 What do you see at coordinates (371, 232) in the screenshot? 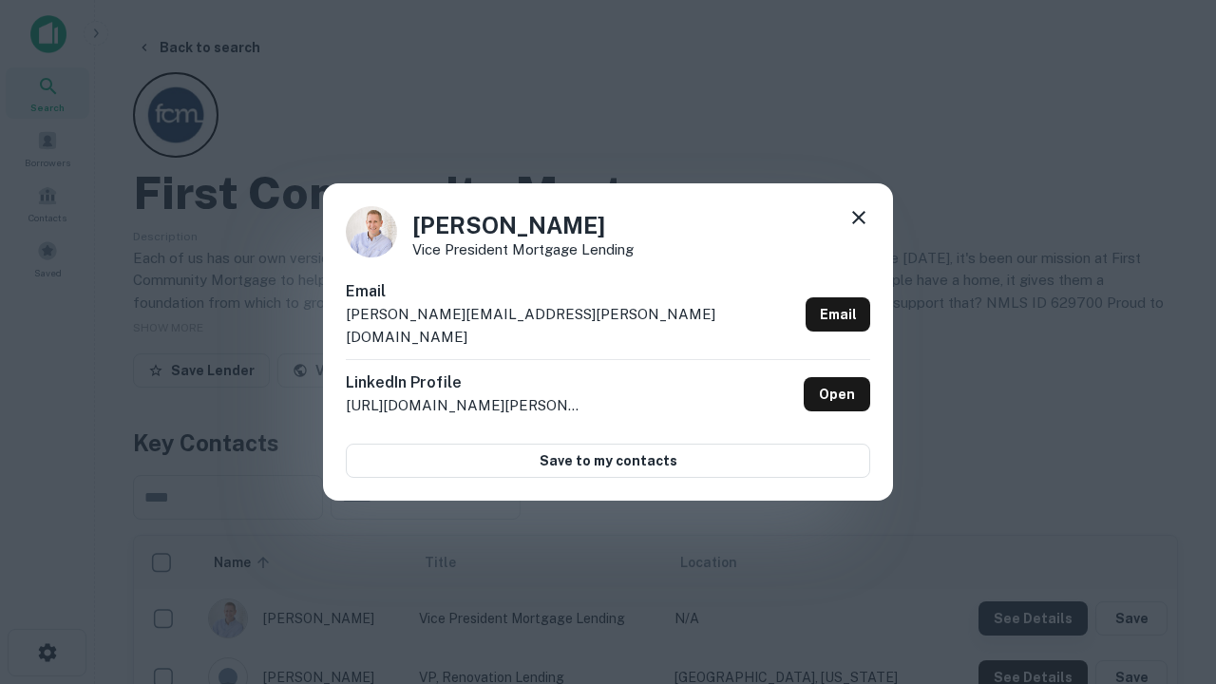
I see `img: 1520878720083` at bounding box center [371, 232].